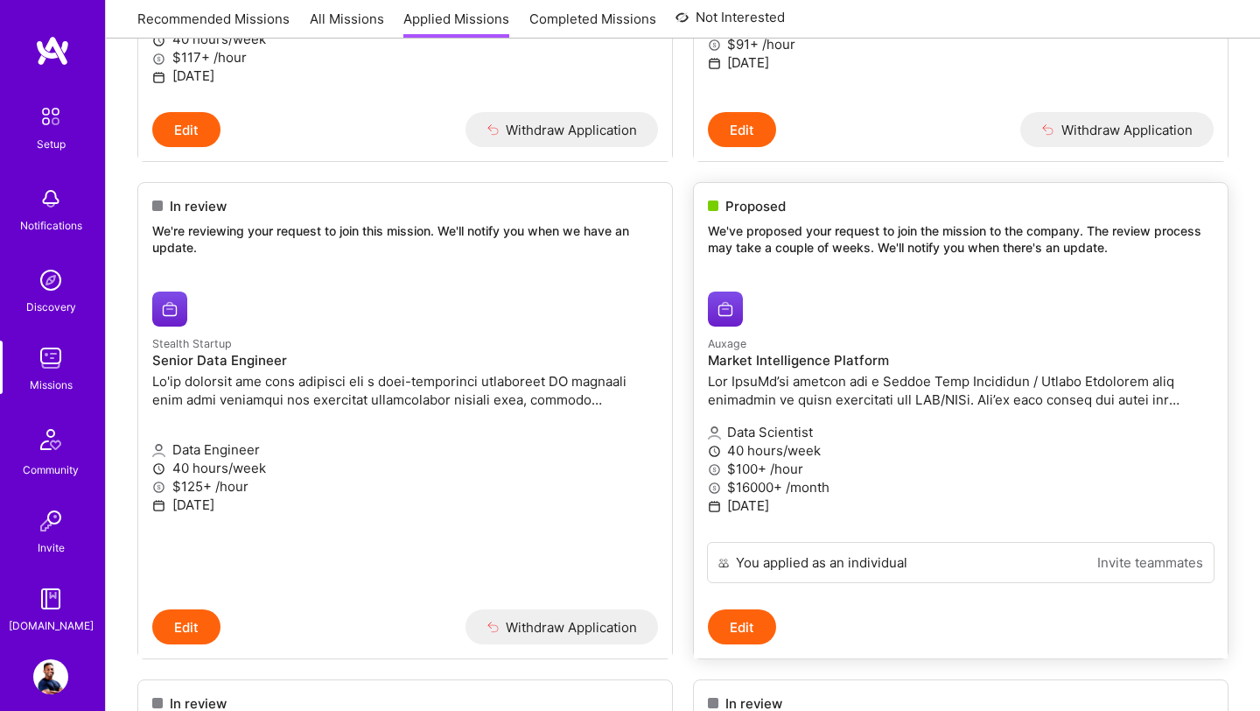  Describe the element at coordinates (170, 309) in the screenshot. I see `img: Stealth Startup company logo` at that location.